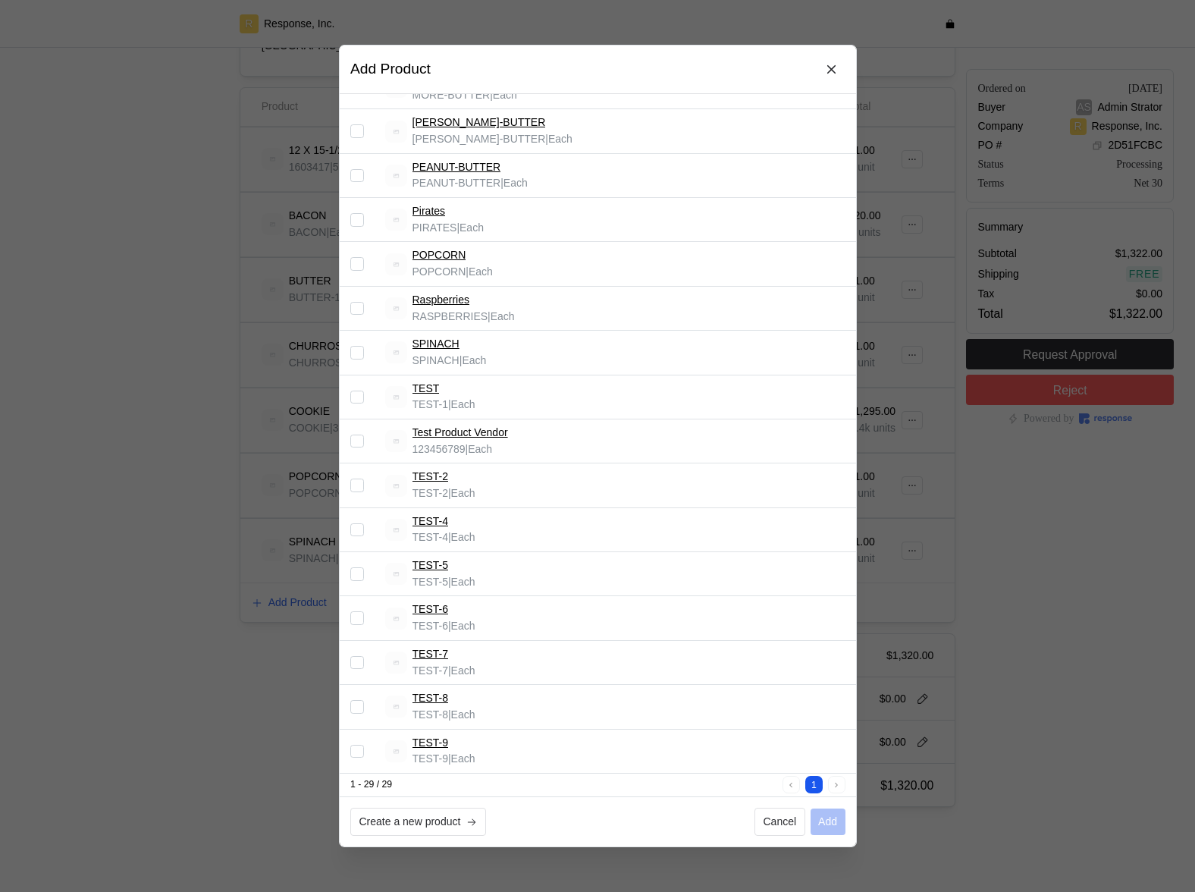  What do you see at coordinates (429, 582) in the screenshot?
I see `span: TEST-5` at bounding box center [429, 582].